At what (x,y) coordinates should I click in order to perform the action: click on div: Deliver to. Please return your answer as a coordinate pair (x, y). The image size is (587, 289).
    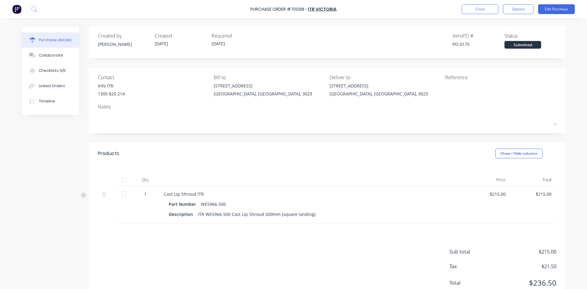
    Looking at the image, I should click on (385, 77).